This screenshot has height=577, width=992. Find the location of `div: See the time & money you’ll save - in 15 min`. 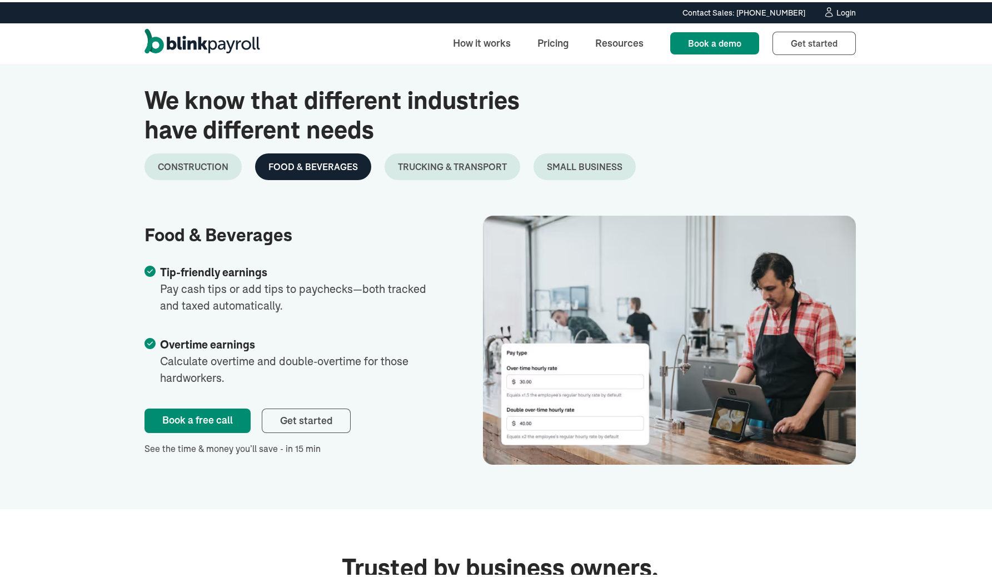

div: See the time & money you’ll save - in 15 min is located at coordinates (293, 446).